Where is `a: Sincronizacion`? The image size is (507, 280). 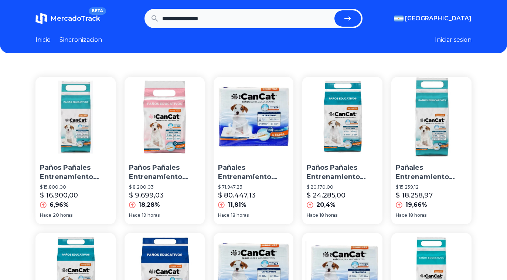
a: Sincronizacion is located at coordinates (81, 40).